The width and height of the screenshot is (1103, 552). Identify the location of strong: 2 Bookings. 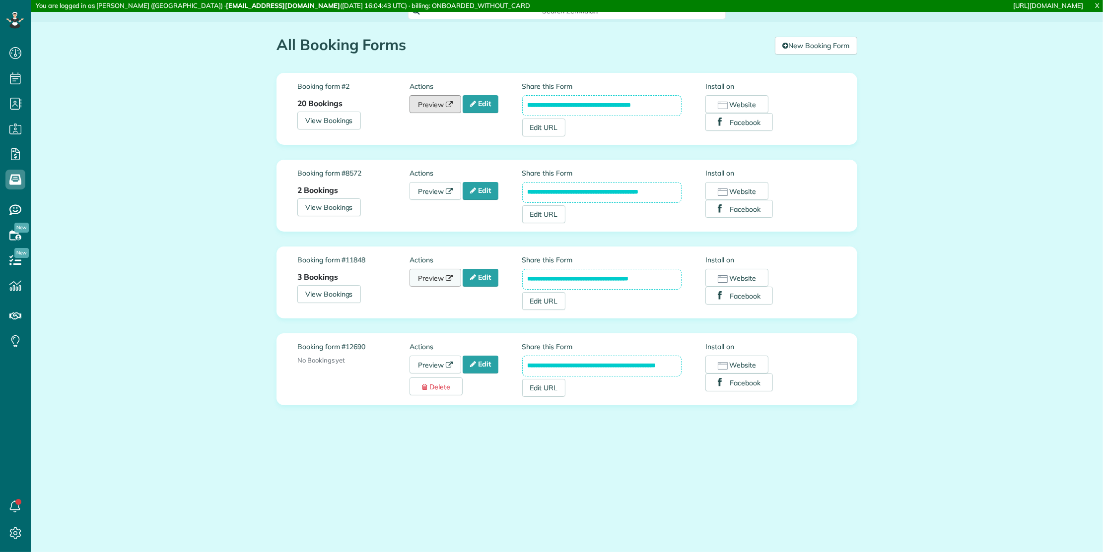
(318, 190).